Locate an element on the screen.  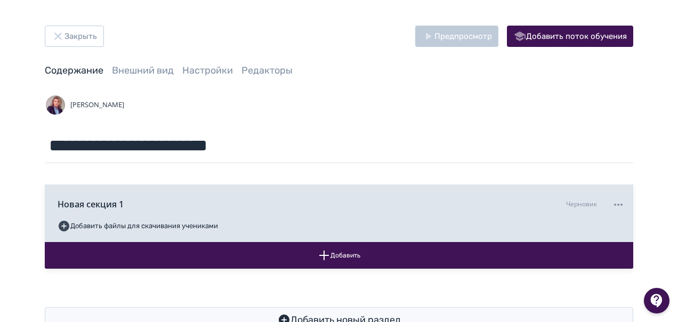
button: Добавить файлы для скачивания учениками is located at coordinates (138, 226).